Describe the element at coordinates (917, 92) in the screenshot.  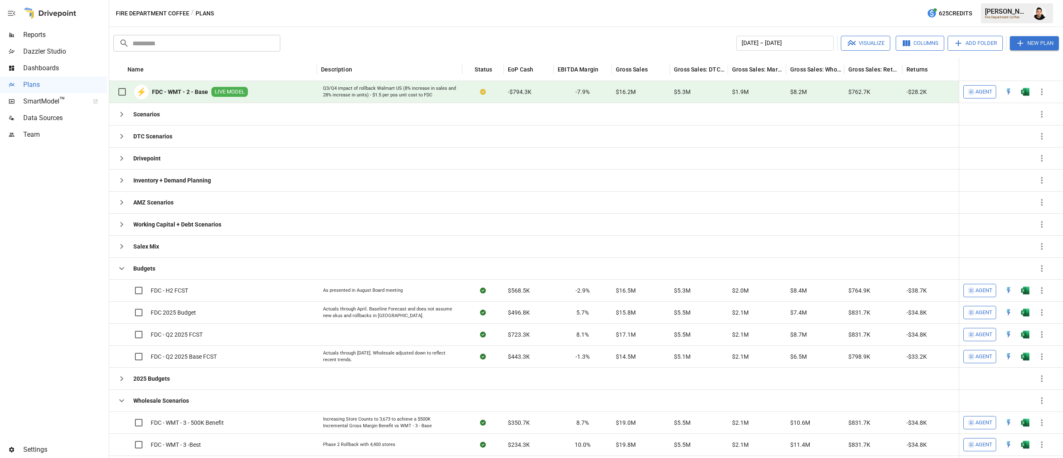
I see `span: -$28.2K` at that location.